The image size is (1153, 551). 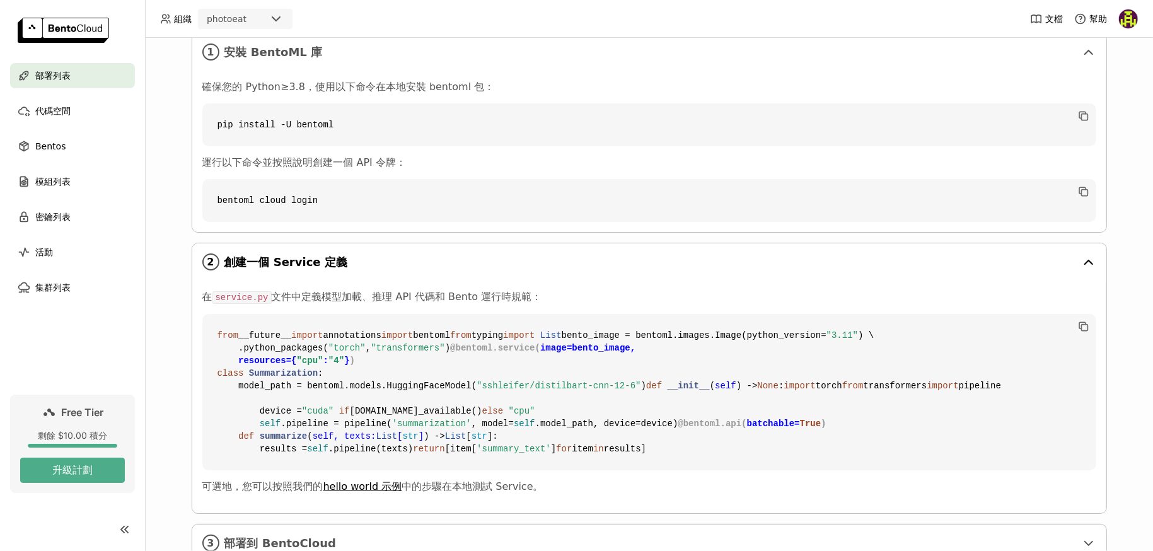 I want to click on span: 安裝 BentoML 庫, so click(x=650, y=52).